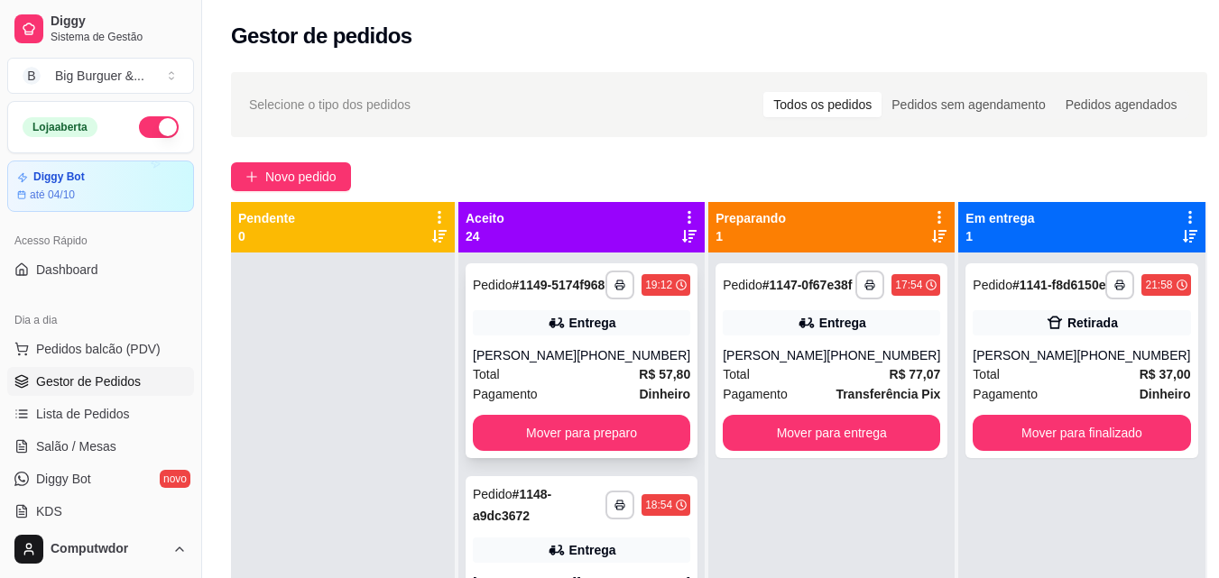 The height and width of the screenshot is (578, 1219). What do you see at coordinates (751, 218) in the screenshot?
I see `p: Preparando` at bounding box center [751, 218].